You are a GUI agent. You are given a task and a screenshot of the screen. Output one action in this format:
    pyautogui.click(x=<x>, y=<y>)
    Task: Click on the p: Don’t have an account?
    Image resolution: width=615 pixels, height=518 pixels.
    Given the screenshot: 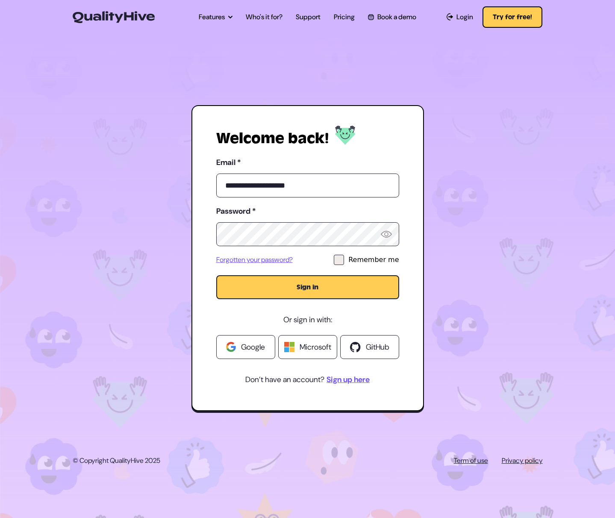 What is the action you would take?
    pyautogui.click(x=308, y=380)
    